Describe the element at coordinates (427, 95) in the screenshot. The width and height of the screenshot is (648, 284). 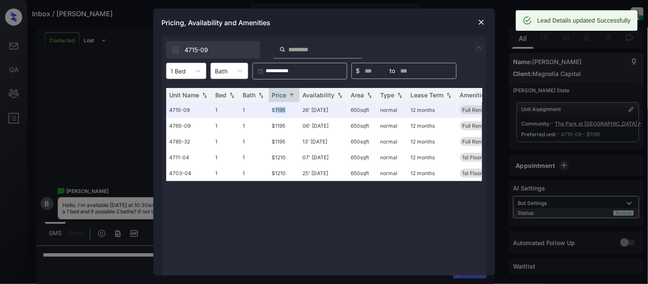
I see `div: Lease Term` at that location.